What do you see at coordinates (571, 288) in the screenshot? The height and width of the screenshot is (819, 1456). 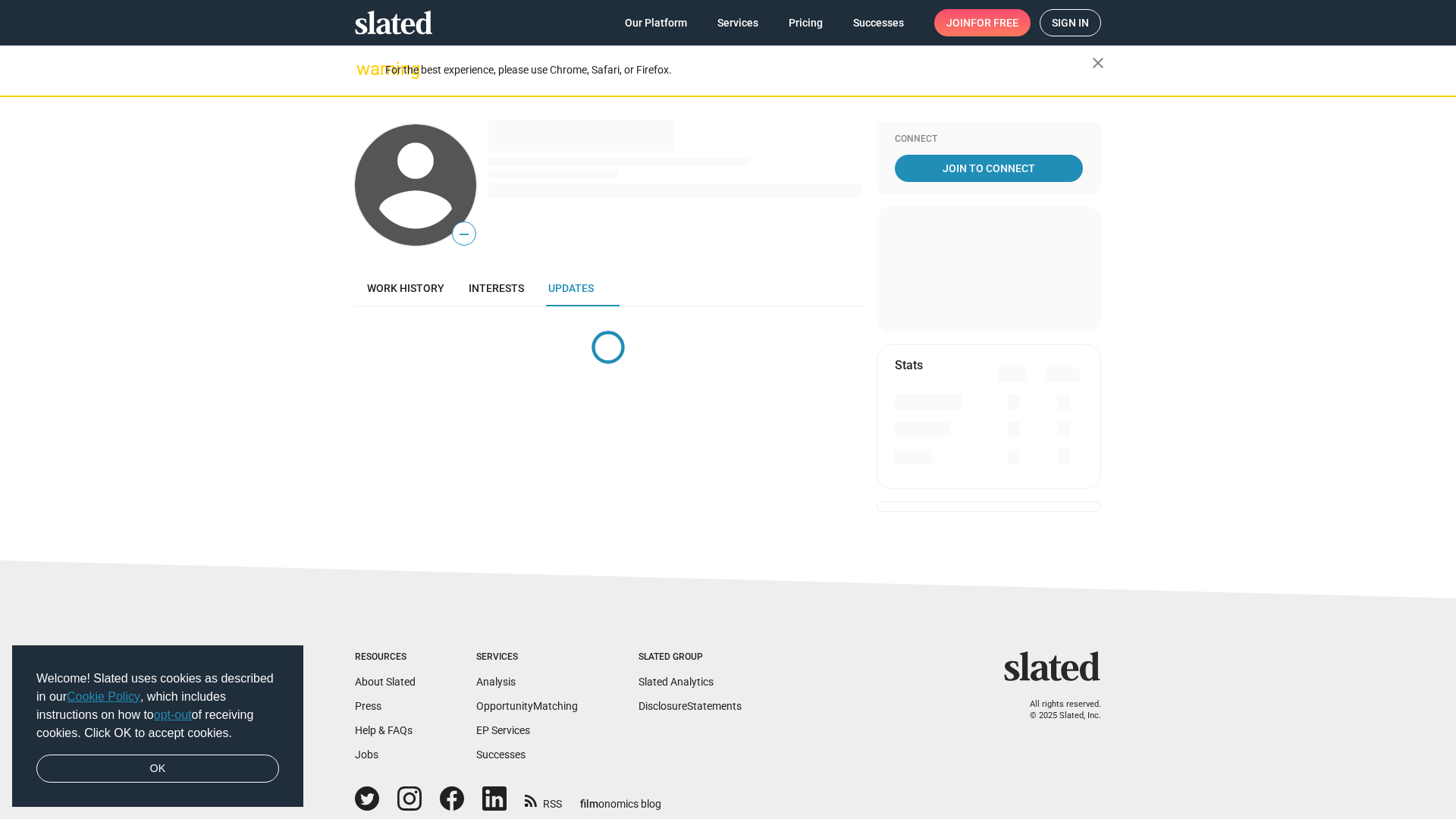 I see `a: Updates` at bounding box center [571, 288].